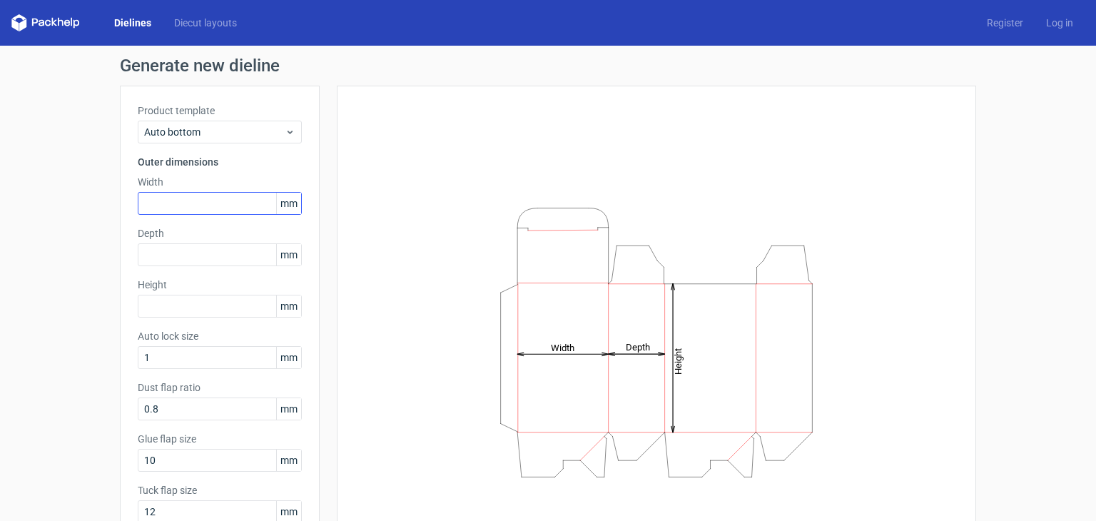 The image size is (1096, 521). What do you see at coordinates (638, 347) in the screenshot?
I see `tspan: Depth` at bounding box center [638, 347].